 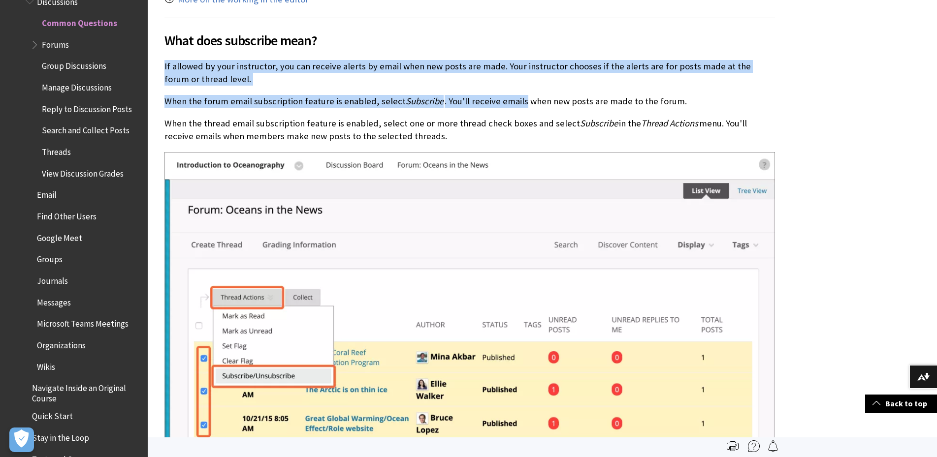 I want to click on button: Open Preferences, so click(x=22, y=440).